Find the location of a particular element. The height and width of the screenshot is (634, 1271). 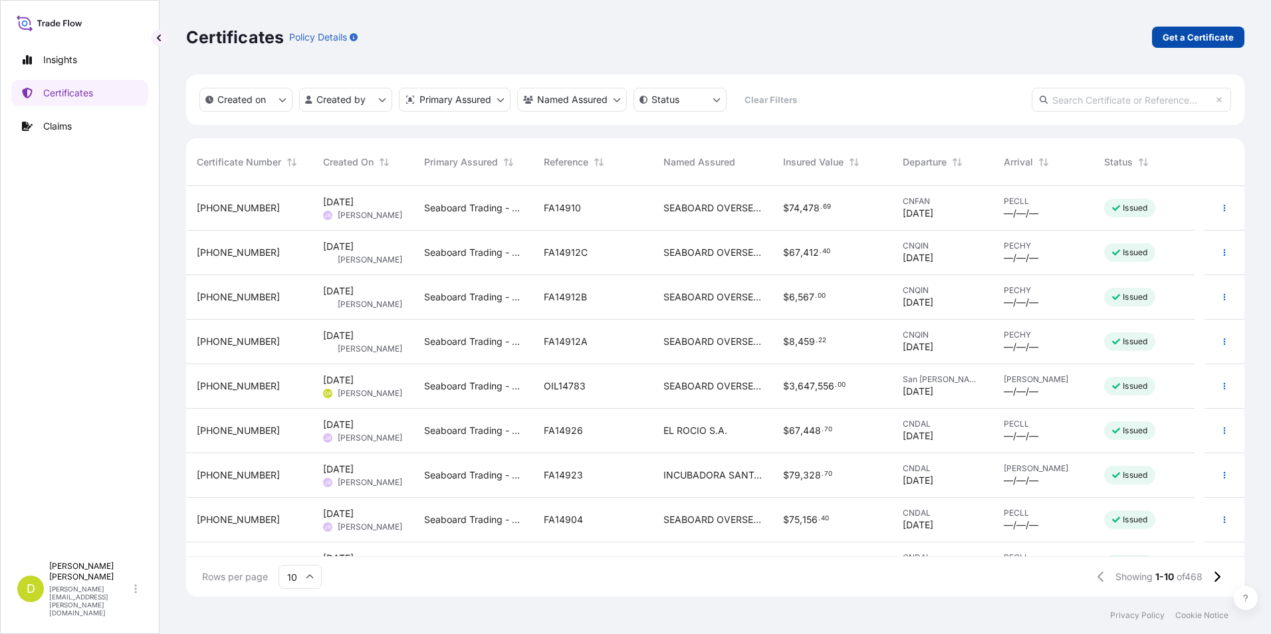

span: CNQIN is located at coordinates (943, 335).